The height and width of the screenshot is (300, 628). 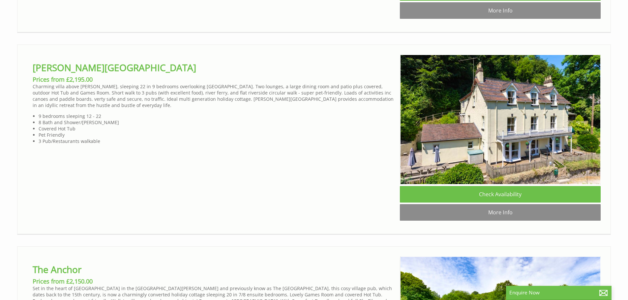 I want to click on a: The Anchor, so click(x=57, y=269).